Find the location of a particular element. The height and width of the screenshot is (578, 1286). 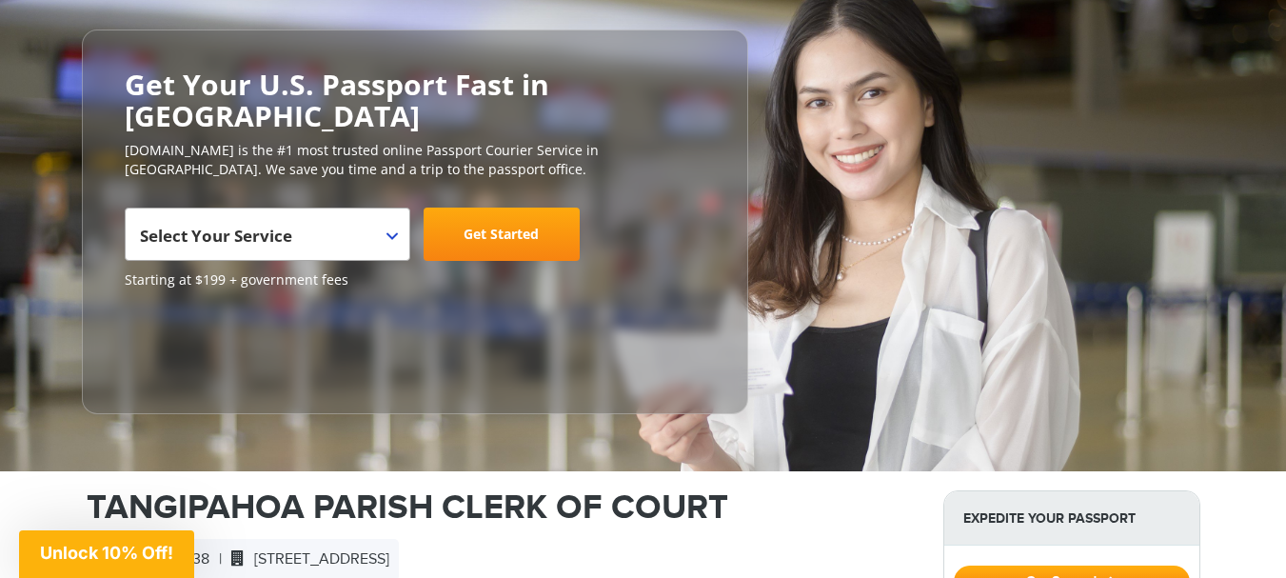

span: Unlock 10% Off! is located at coordinates (107, 552).